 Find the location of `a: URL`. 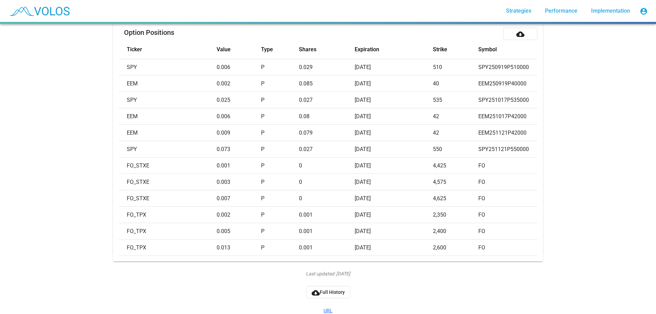

a: URL is located at coordinates (328, 311).